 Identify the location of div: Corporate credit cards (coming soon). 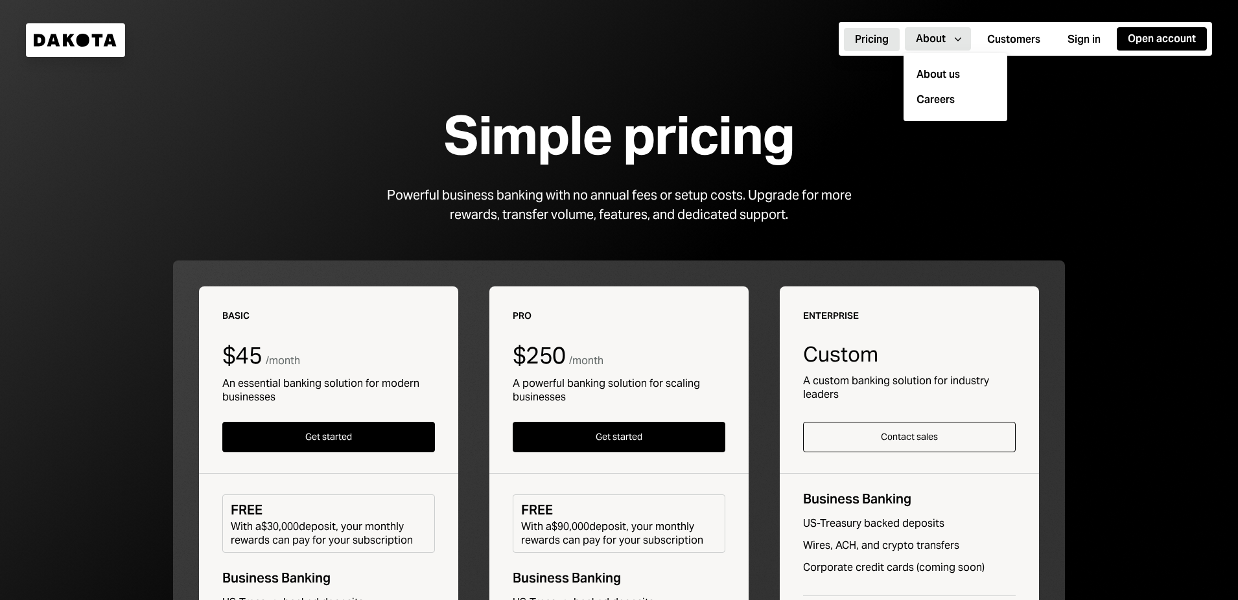
(909, 568).